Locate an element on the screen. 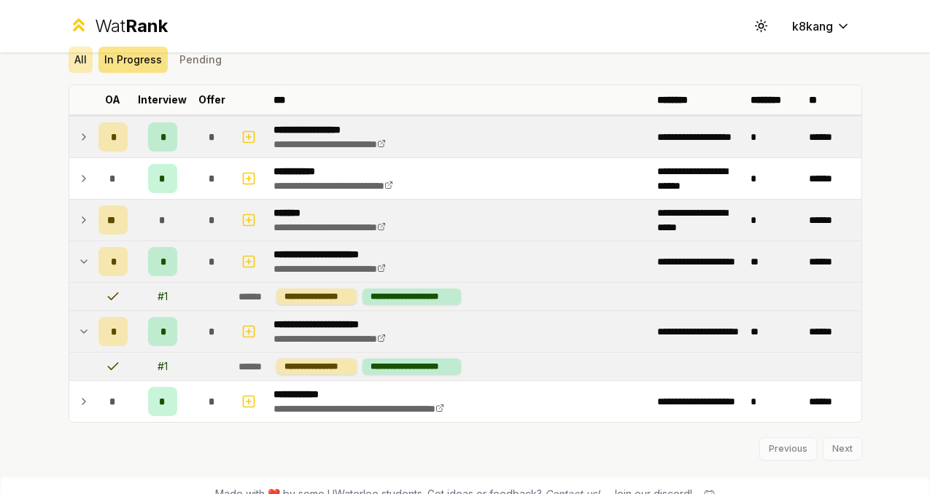 Image resolution: width=930 pixels, height=494 pixels. a: WatRank is located at coordinates (118, 26).